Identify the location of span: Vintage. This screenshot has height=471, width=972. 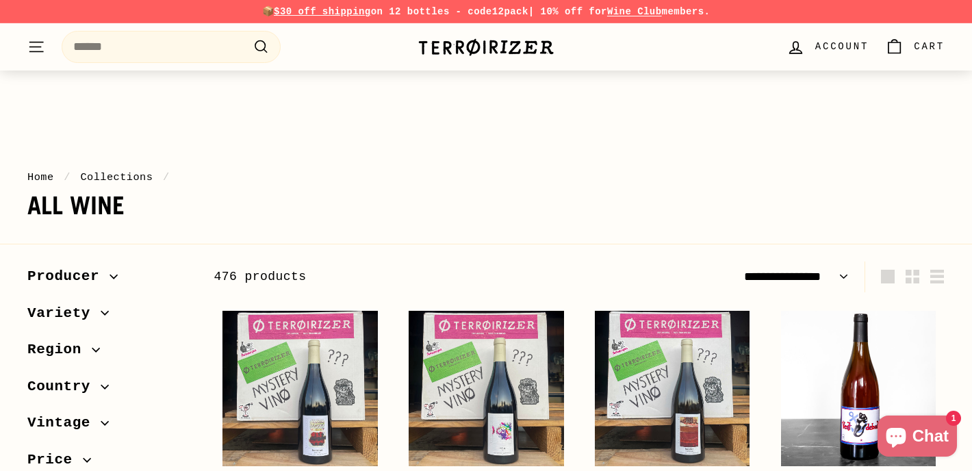
(64, 423).